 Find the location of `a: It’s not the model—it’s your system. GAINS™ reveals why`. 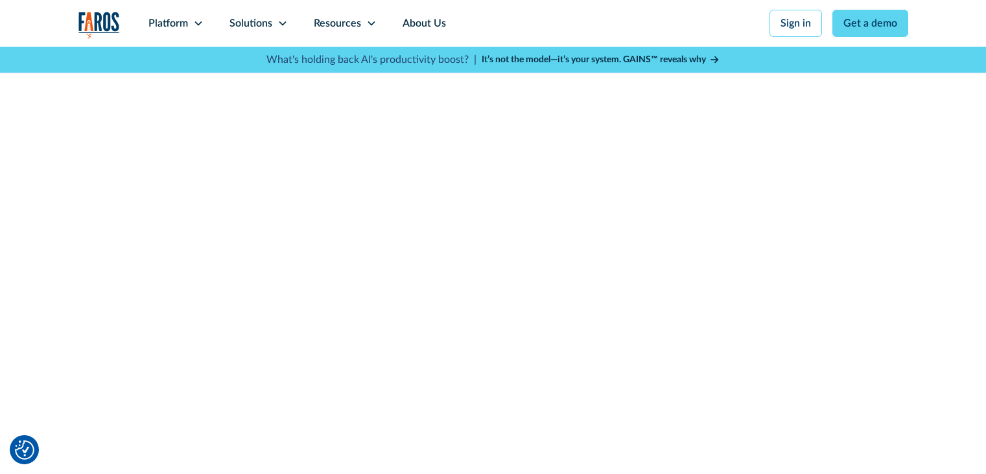

a: It’s not the model—it’s your system. GAINS™ reveals why is located at coordinates (601, 60).